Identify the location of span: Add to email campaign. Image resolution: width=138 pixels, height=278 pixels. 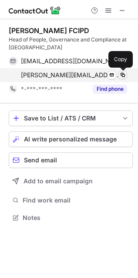
(58, 181).